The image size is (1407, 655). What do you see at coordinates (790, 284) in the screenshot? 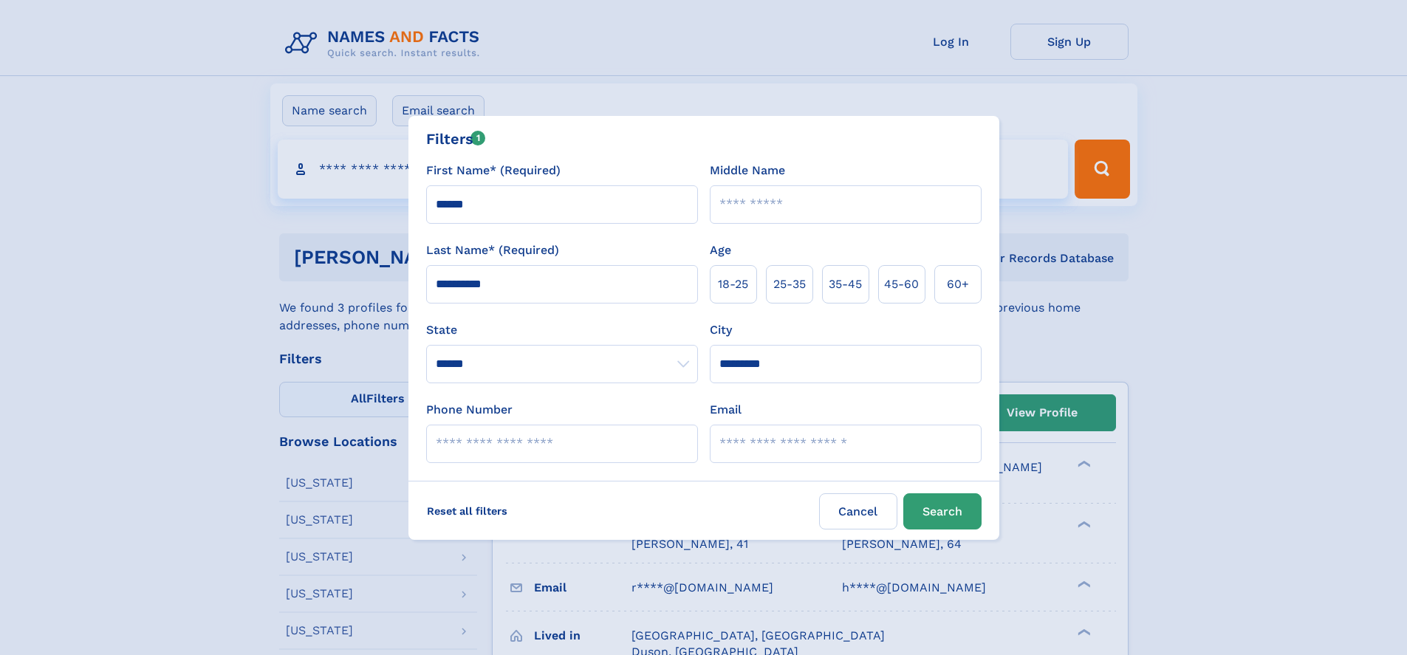
I see `span: 25‑35` at bounding box center [790, 284].